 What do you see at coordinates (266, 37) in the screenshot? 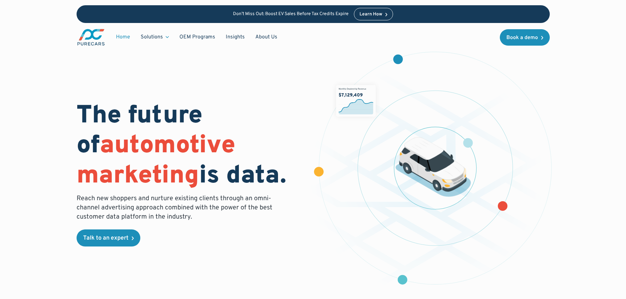
I see `a: About Us` at bounding box center [266, 37].